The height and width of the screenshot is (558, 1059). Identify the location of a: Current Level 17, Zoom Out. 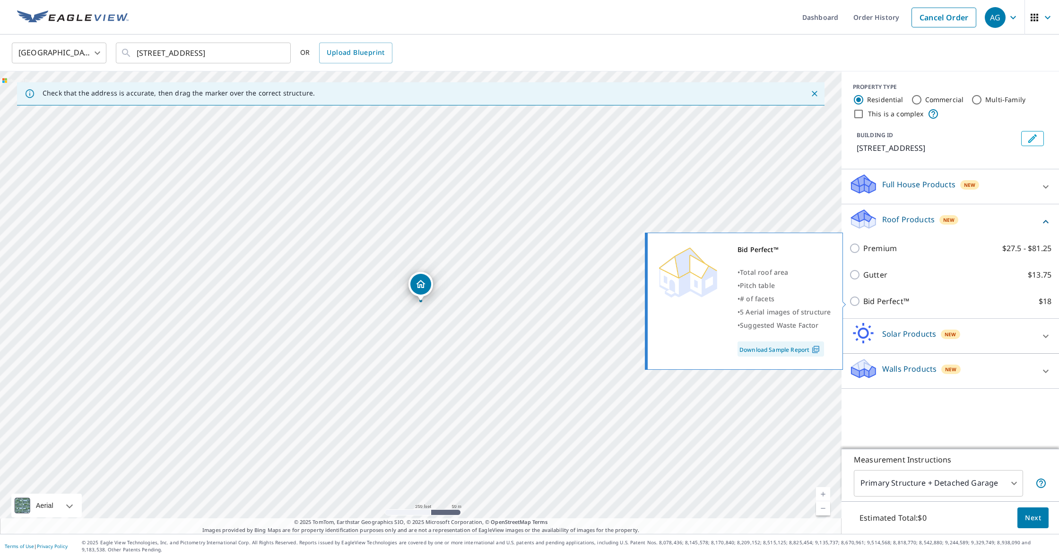
(823, 508).